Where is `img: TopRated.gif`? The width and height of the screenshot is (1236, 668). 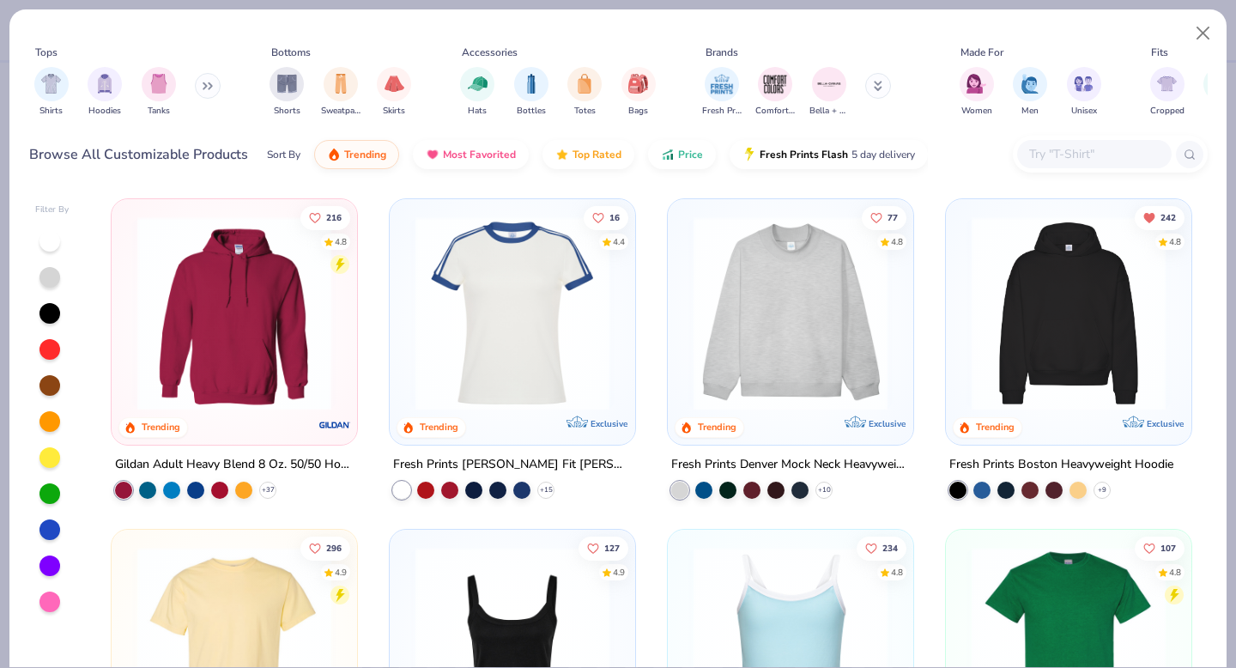 img: TopRated.gif is located at coordinates (562, 154).